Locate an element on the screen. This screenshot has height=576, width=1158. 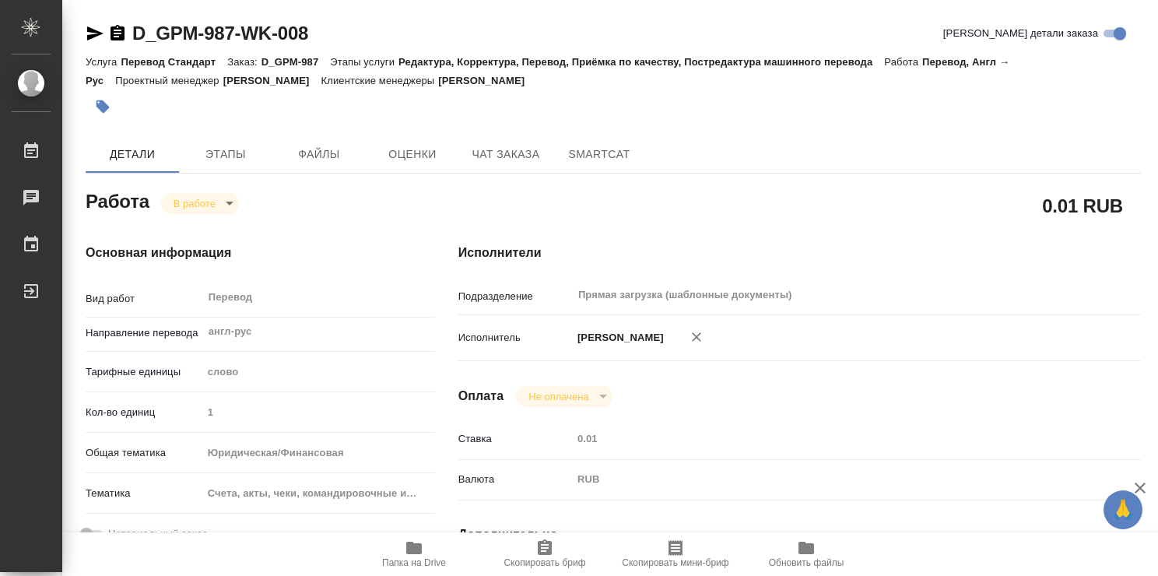
span: Скопировать бриф is located at coordinates (544, 563).